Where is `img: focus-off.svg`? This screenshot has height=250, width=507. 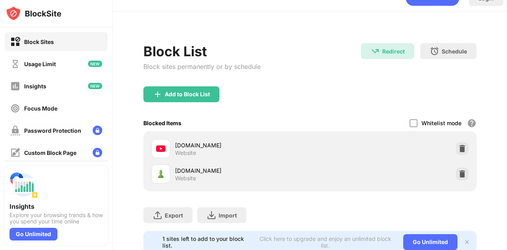 img: focus-off.svg is located at coordinates (15, 108).